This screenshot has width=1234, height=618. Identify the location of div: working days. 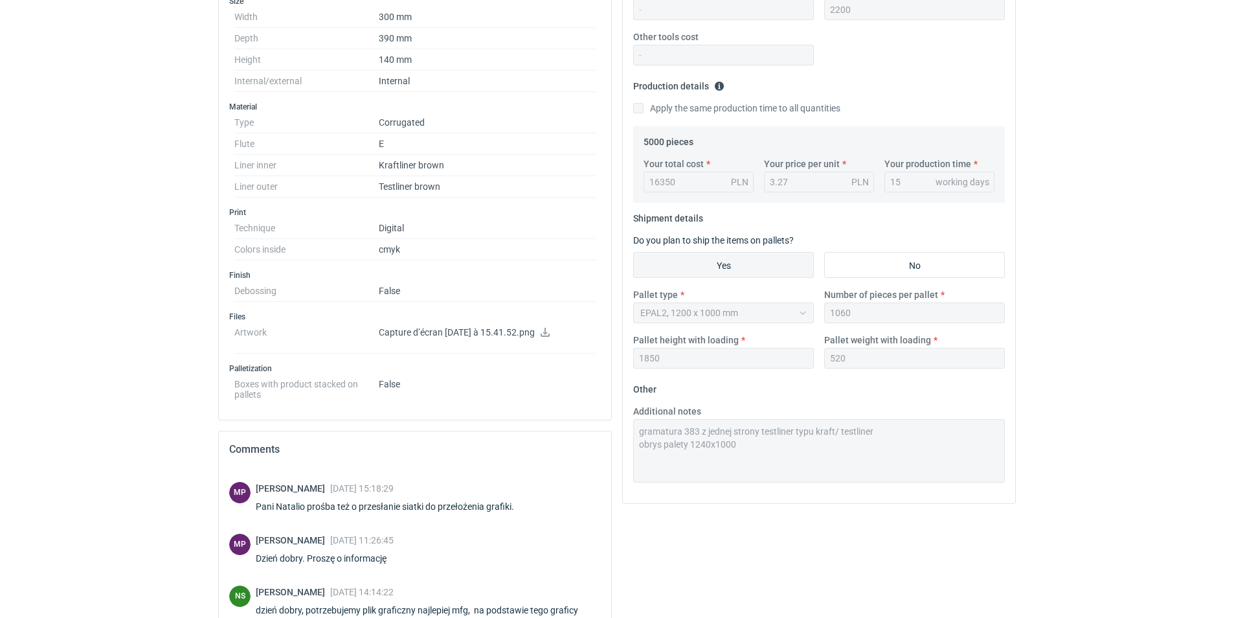
(962, 182).